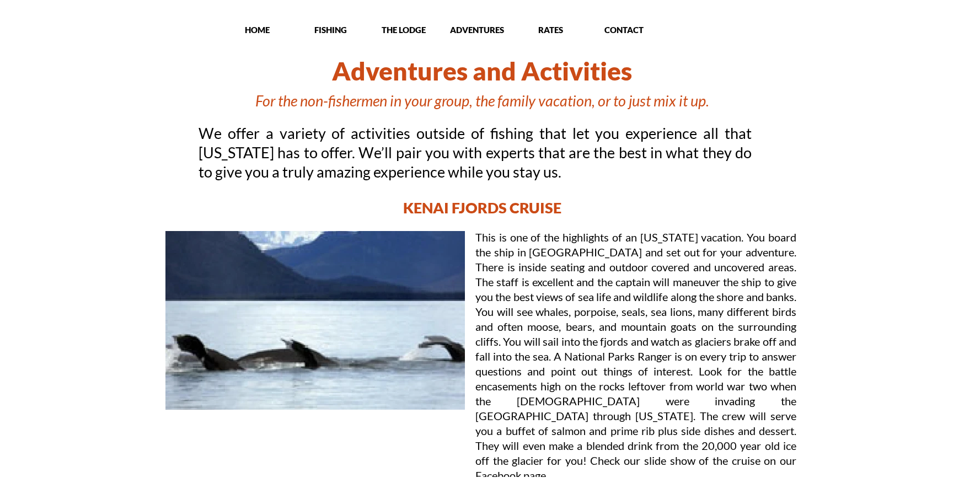  What do you see at coordinates (624, 30) in the screenshot?
I see `p: CONTACT` at bounding box center [624, 30].